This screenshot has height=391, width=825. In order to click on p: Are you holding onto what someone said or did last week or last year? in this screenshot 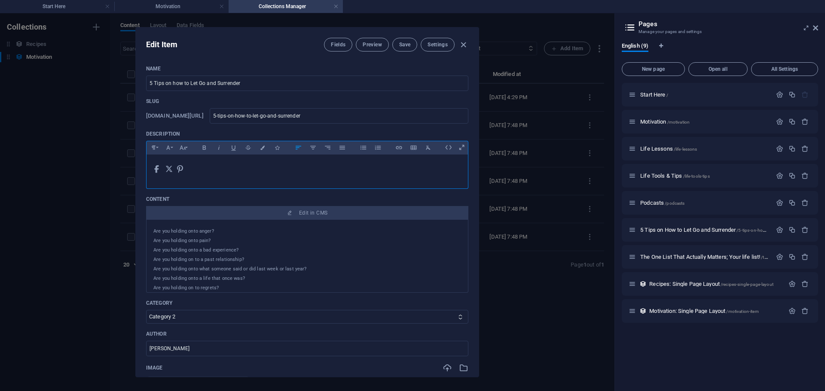, I will do `click(307, 269)`.